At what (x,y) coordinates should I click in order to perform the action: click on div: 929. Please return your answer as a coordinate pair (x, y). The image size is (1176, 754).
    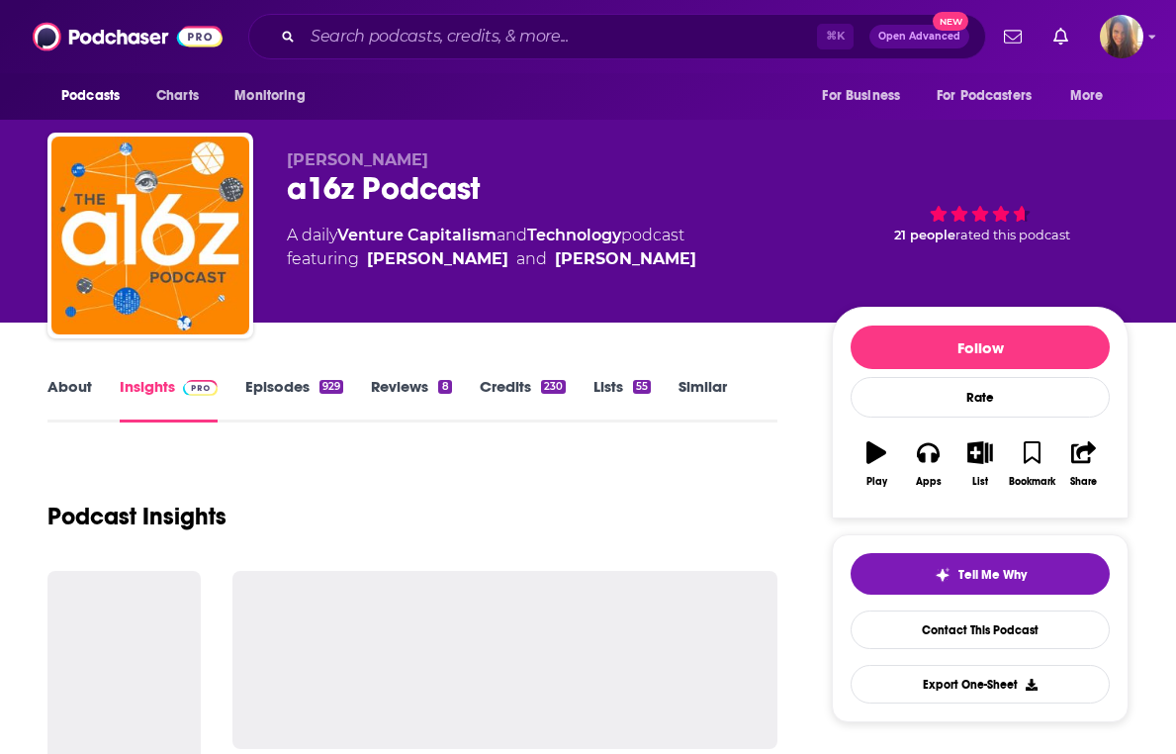
    Looking at the image, I should click on (331, 387).